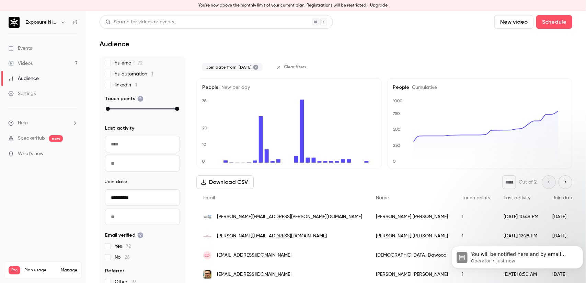 This screenshot has height=283, width=586. What do you see at coordinates (59, 12) in the screenshot?
I see `p: The team can also help` at bounding box center [59, 12].